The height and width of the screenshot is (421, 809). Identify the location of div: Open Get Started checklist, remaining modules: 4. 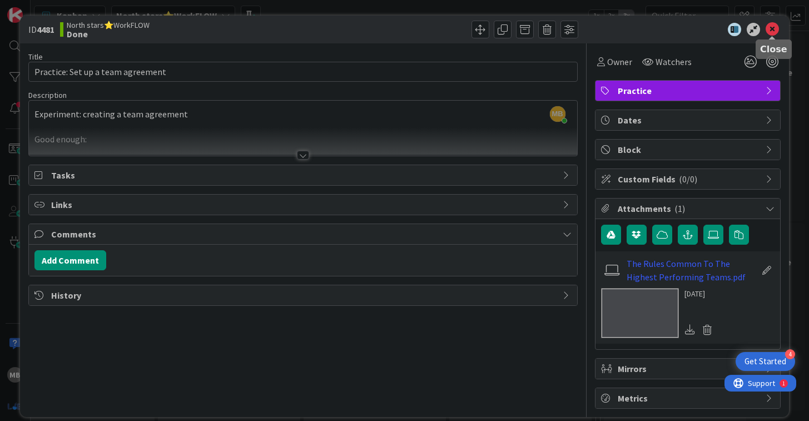
(765, 361).